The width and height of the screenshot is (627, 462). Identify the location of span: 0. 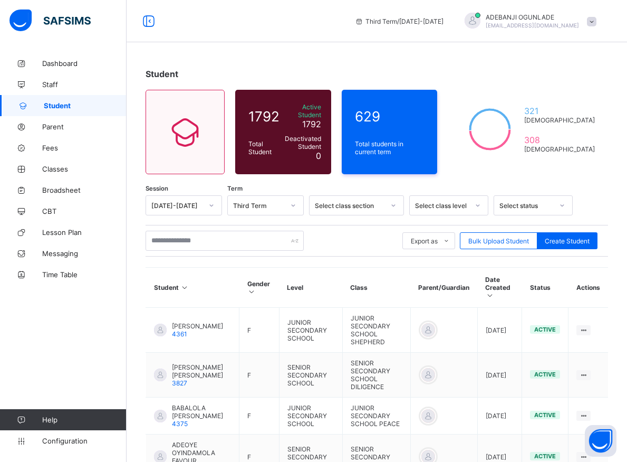
(319, 156).